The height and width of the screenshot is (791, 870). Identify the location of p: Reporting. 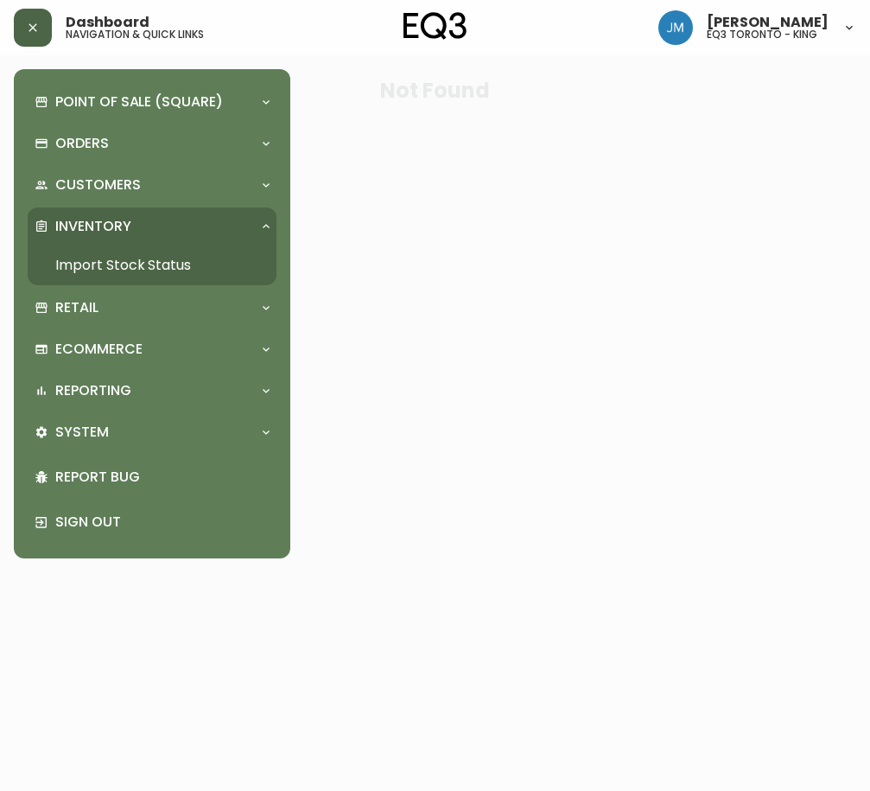
(93, 391).